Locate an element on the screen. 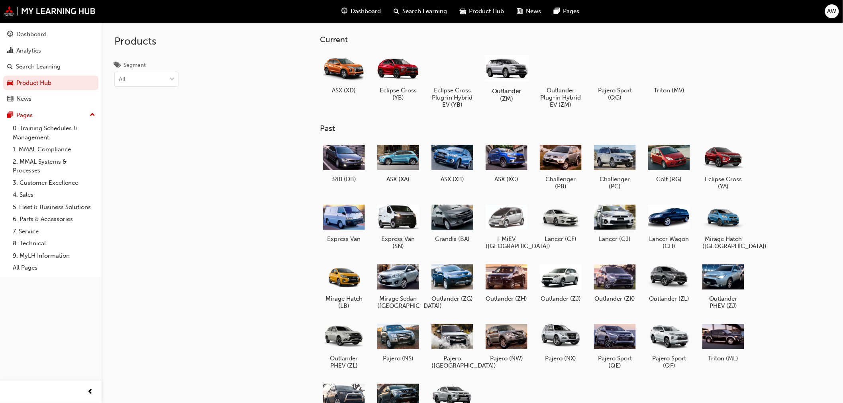  h5: Outlander PHEV (ZJ) is located at coordinates (723, 302).